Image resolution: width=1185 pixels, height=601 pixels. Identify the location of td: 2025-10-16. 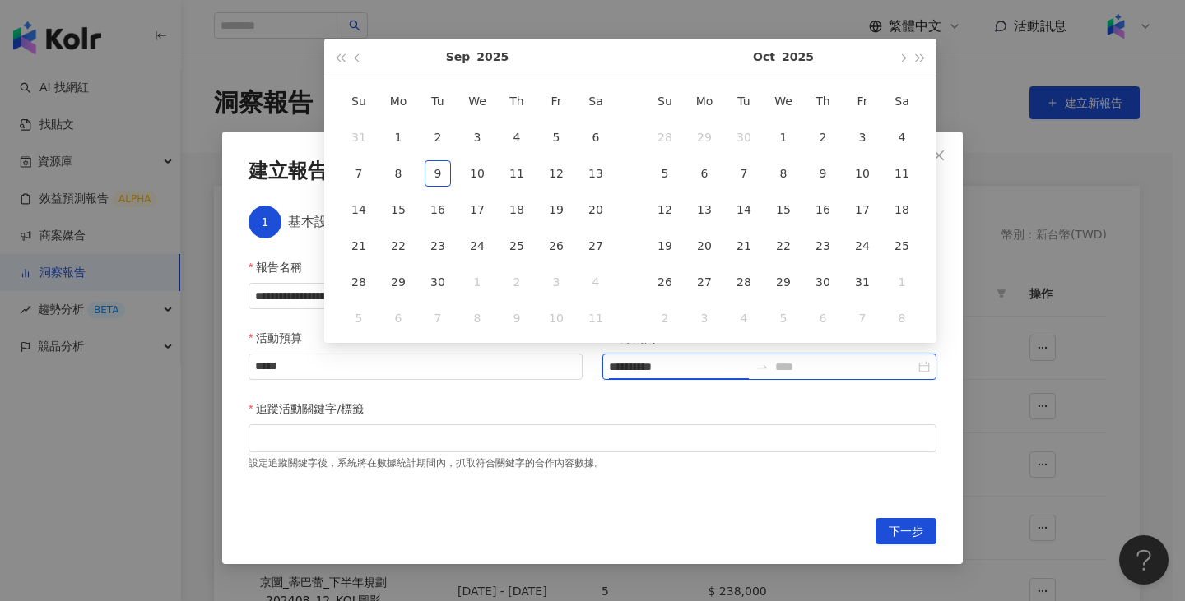
(823, 210).